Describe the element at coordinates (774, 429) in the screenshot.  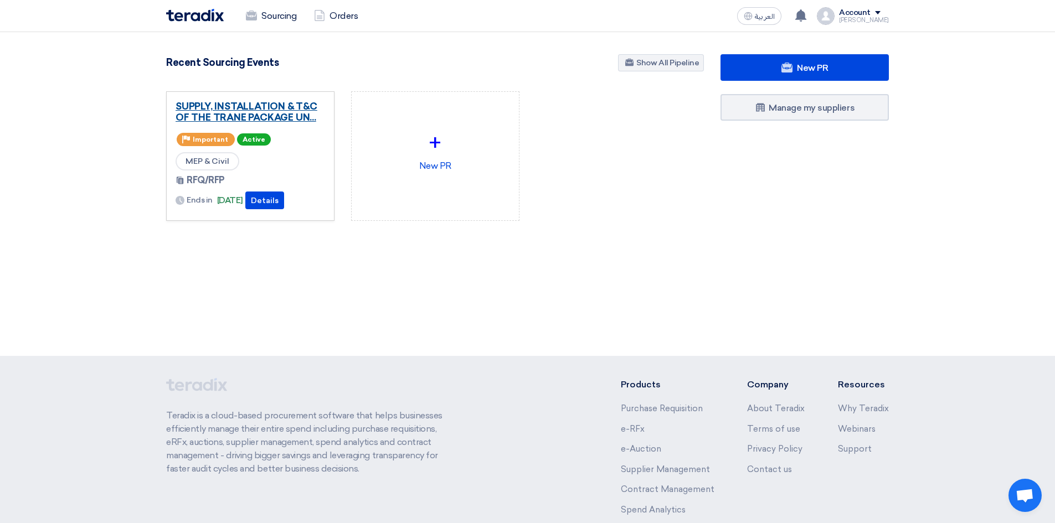
I see `a: Terms of use` at that location.